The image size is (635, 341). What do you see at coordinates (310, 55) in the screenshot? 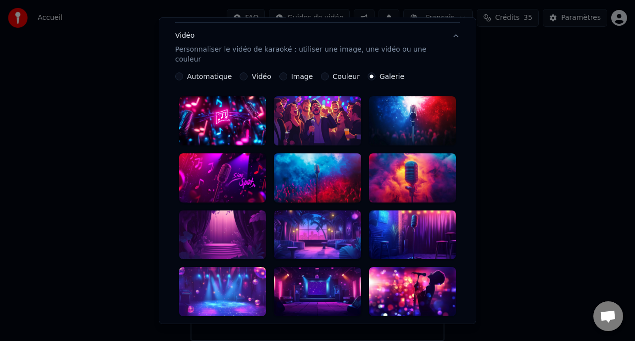
I see `p: Personnaliser le vidéo de karaoké : utiliser une image, une vidéo ou une couleur` at bounding box center [310, 55].